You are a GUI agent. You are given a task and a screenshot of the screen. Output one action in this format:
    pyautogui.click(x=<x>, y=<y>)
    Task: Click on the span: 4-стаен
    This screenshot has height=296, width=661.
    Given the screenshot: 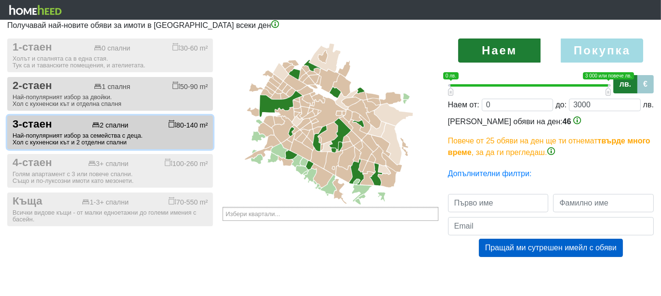 What is the action you would take?
    pyautogui.click(x=32, y=163)
    